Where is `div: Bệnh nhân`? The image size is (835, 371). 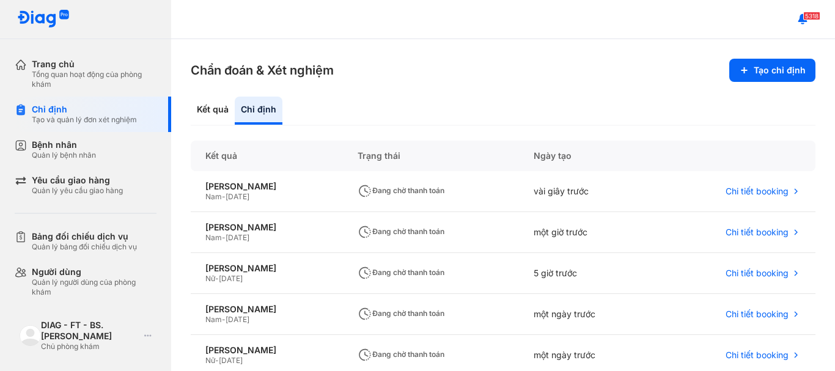
div: Bệnh nhân is located at coordinates (64, 145).